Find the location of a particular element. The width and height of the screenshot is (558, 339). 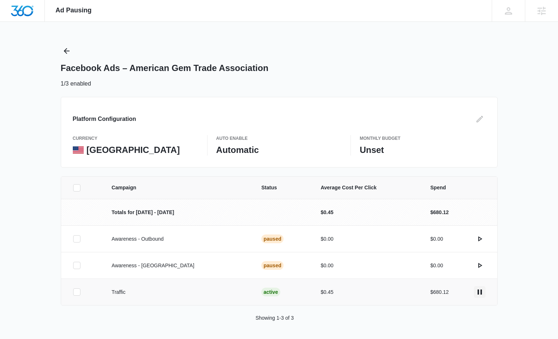

p: Monthly Budget is located at coordinates (422, 138).